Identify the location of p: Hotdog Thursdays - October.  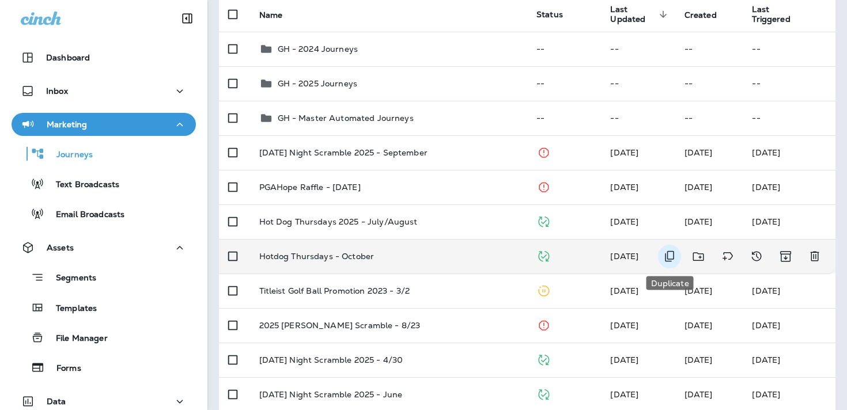
(317, 257).